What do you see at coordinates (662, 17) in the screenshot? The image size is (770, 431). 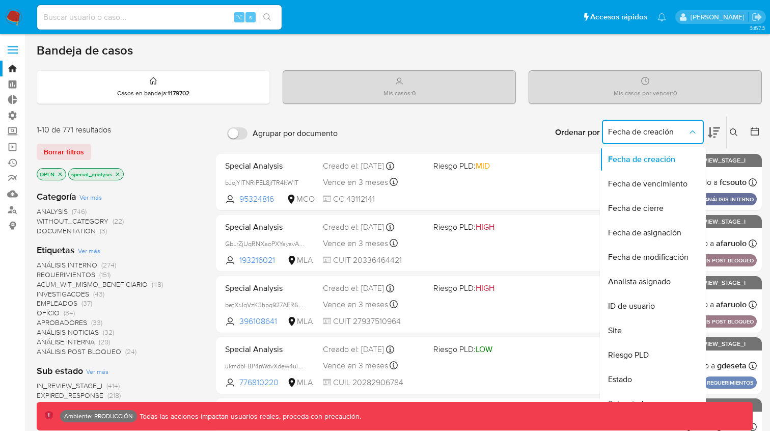 I see `a: Notificaciones` at bounding box center [662, 17].